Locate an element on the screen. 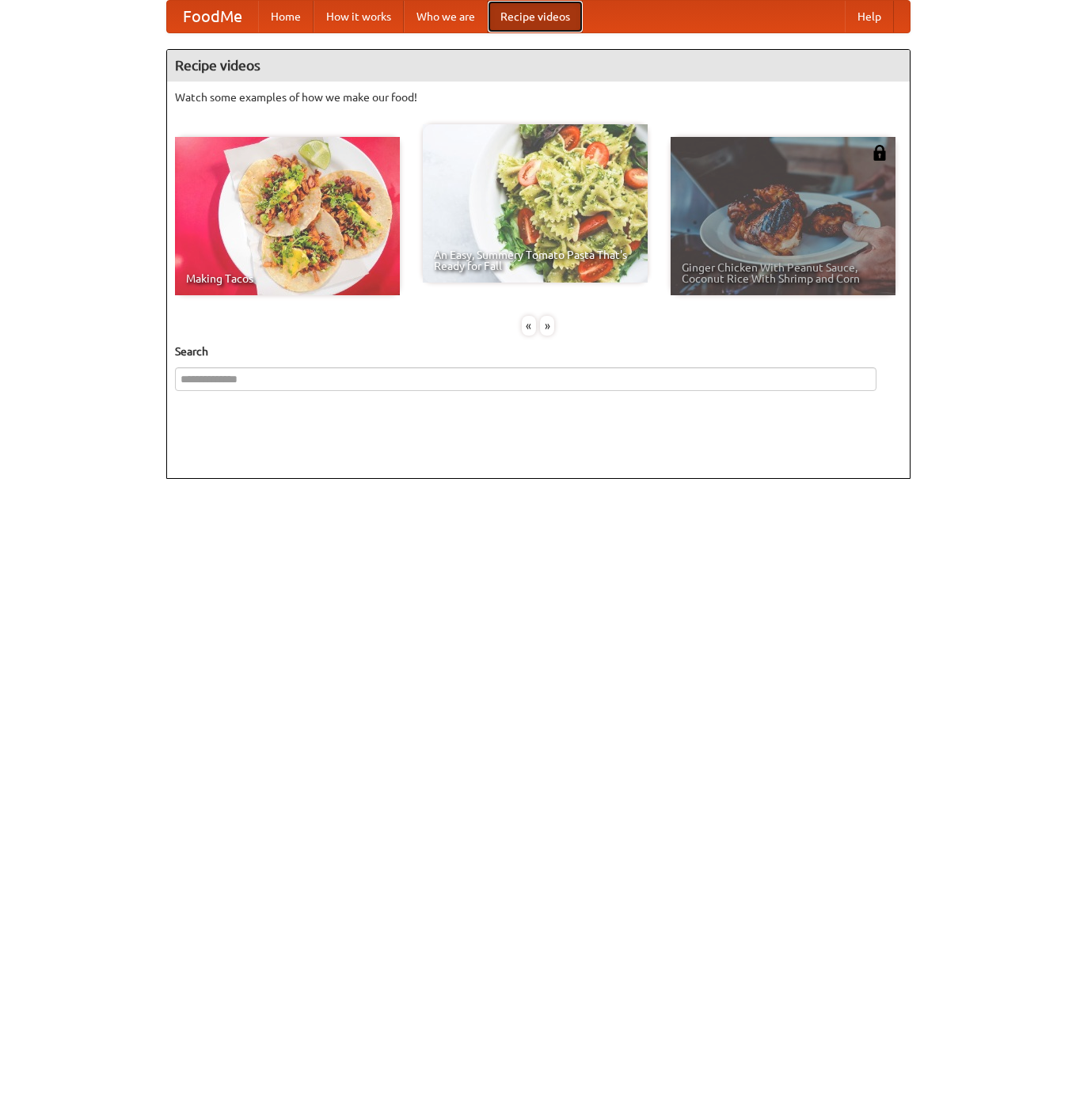 Image resolution: width=1076 pixels, height=1120 pixels. span: Making Tacos is located at coordinates (287, 279).